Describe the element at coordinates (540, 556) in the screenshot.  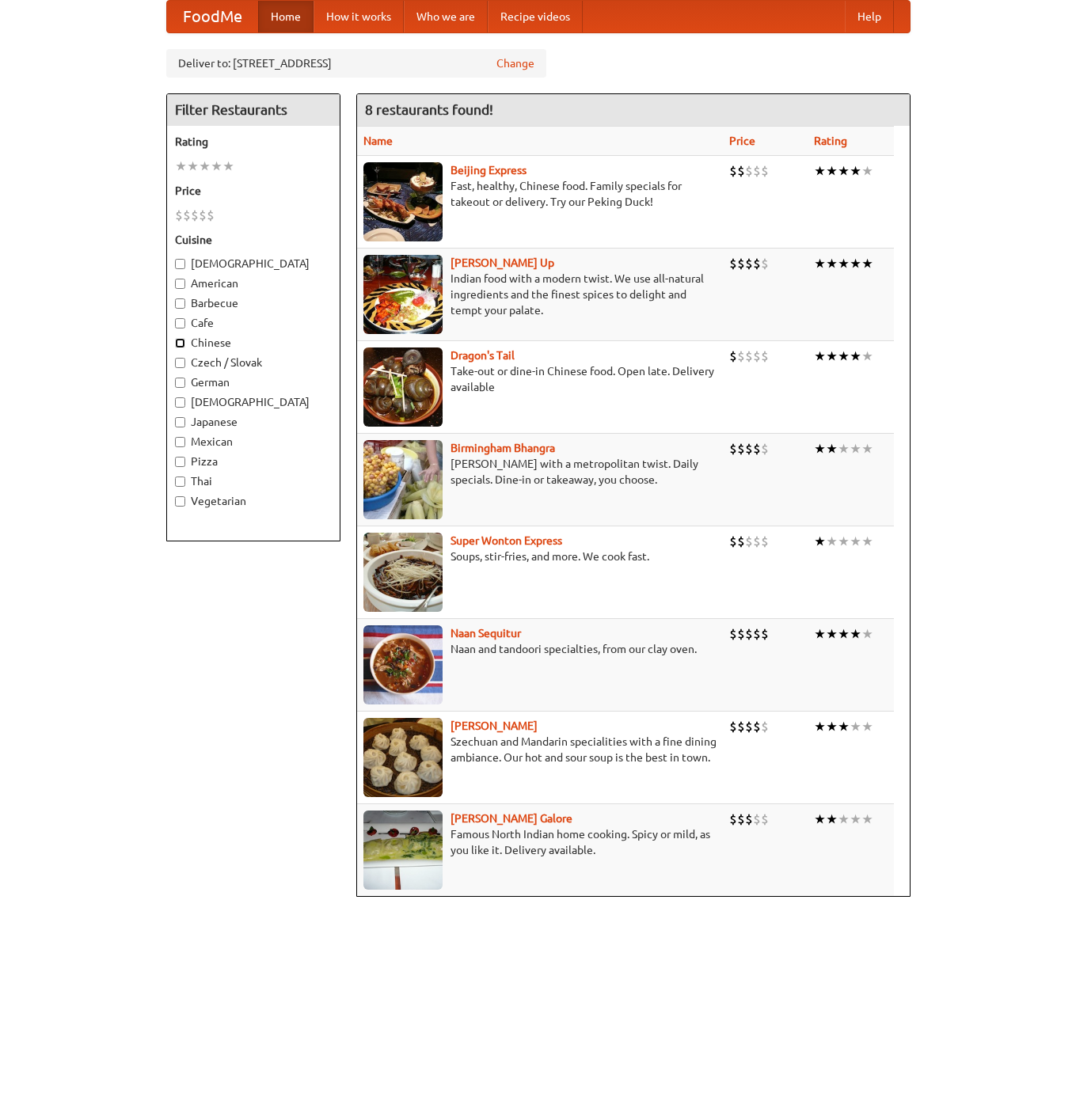
I see `p: Soups, stir-fries, and more. We cook fast.` at that location.